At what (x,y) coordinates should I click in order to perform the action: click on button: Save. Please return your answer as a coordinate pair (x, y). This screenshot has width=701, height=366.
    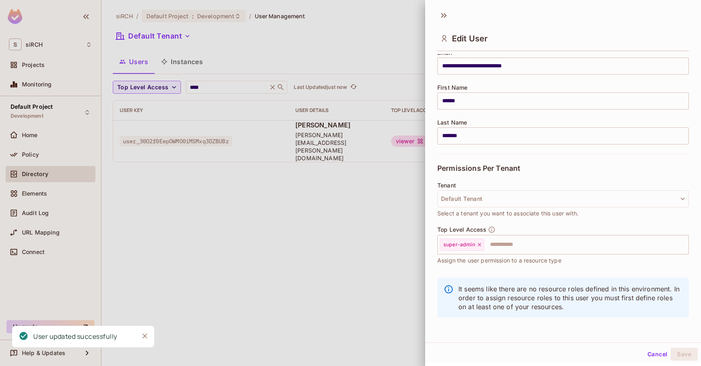
    Looking at the image, I should click on (684, 354).